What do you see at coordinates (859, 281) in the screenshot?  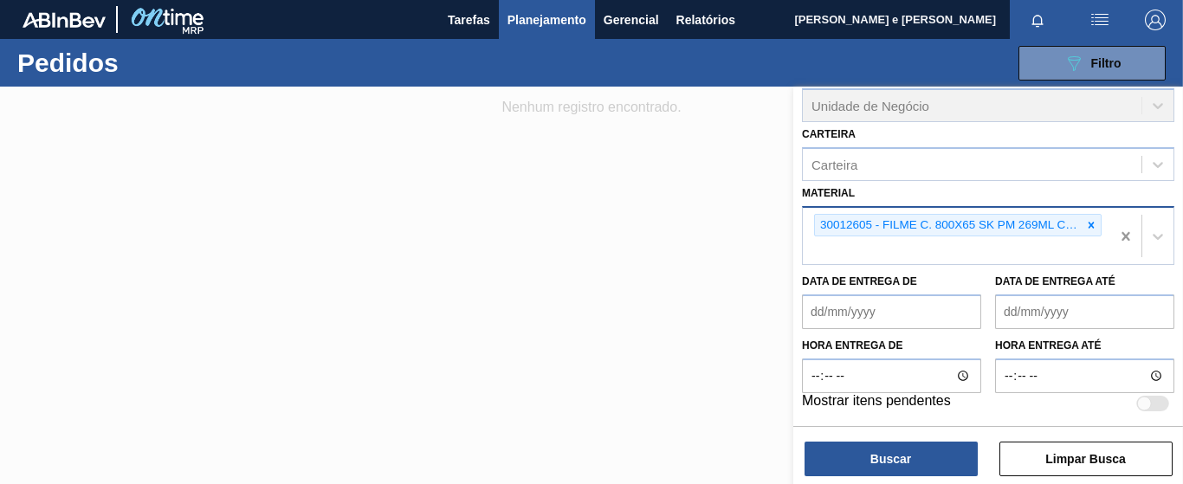 I see `label: Data de Entrega de` at bounding box center [859, 281].